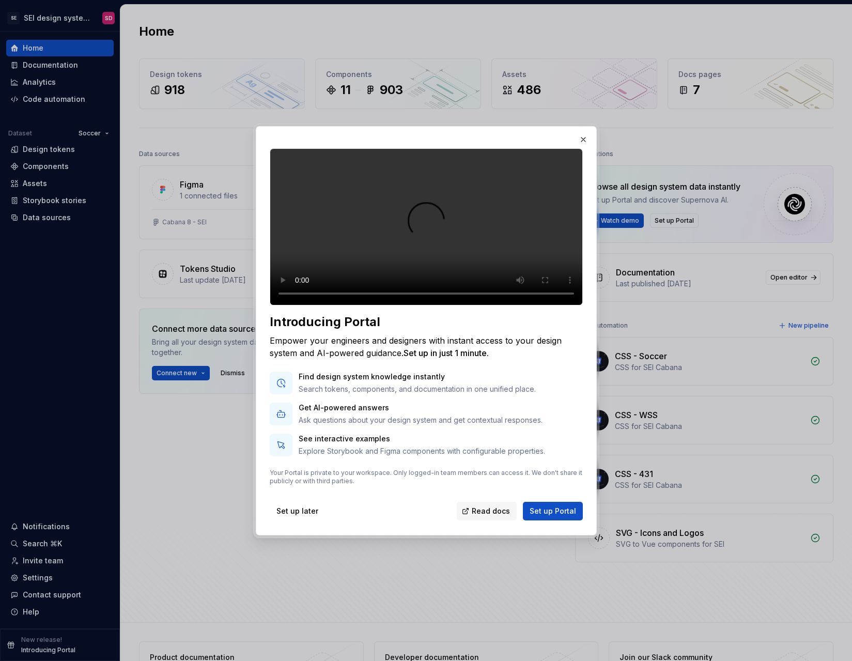 The height and width of the screenshot is (661, 852). I want to click on p: Your Portal is private to your workspace. Only logged-in team members can access it. We don't sha..., so click(426, 477).